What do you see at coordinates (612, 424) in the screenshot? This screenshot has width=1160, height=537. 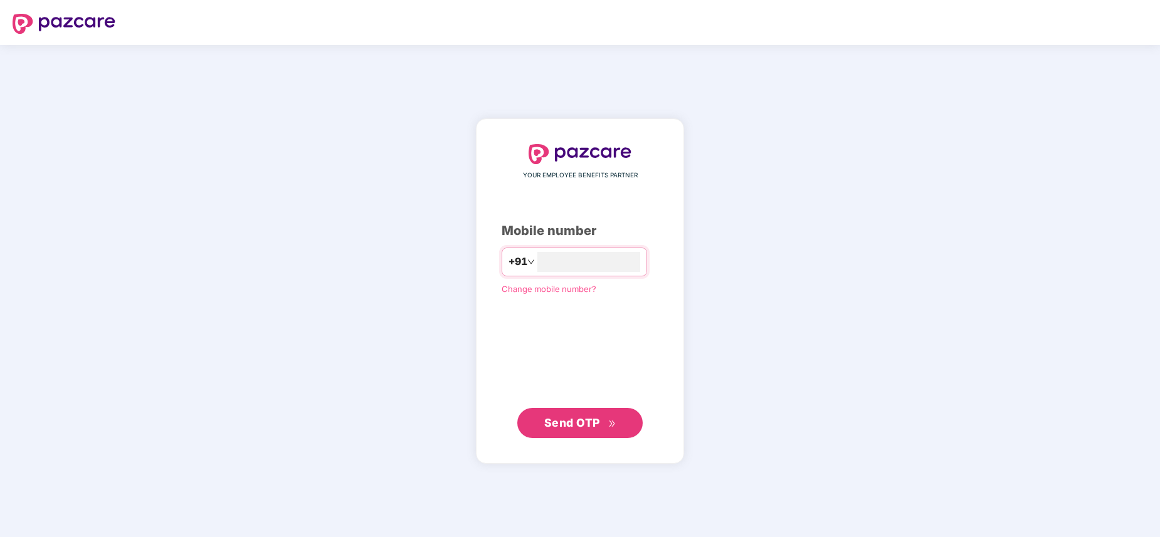 I see `span: double-right` at bounding box center [612, 424].